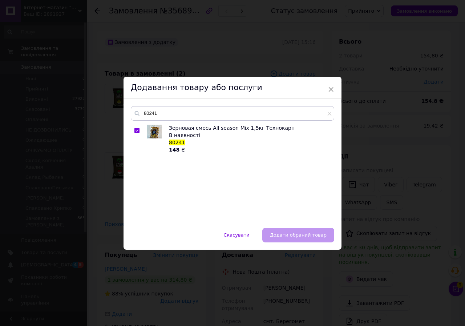  Describe the element at coordinates (232, 128) in the screenshot. I see `span: Зерновая смесь All season Mix 1,5кг Технокарп` at that location.